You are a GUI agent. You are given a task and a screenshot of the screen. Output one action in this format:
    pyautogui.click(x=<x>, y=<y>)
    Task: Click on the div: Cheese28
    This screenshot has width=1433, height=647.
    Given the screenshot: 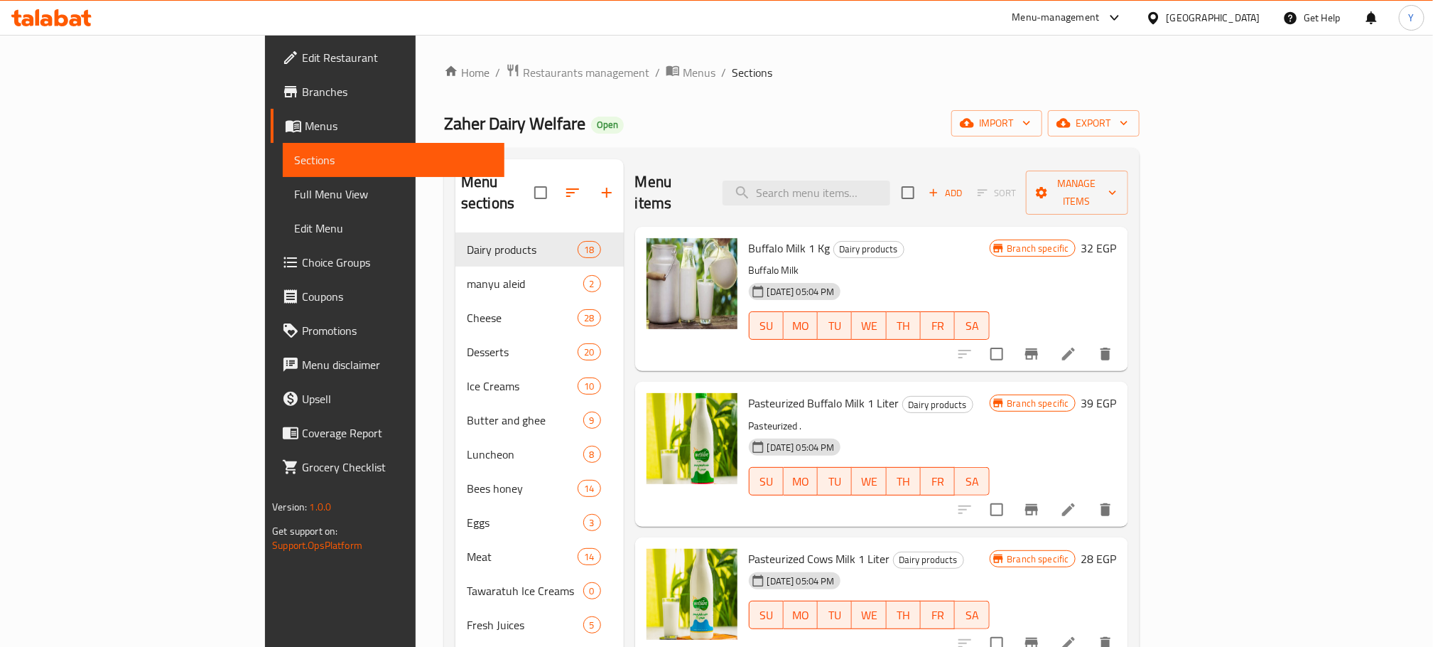 What is the action you would take?
    pyautogui.click(x=539, y=318)
    